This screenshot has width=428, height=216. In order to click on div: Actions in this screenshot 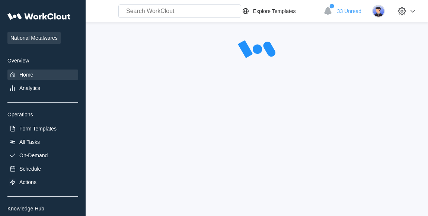, I will do `click(28, 182)`.